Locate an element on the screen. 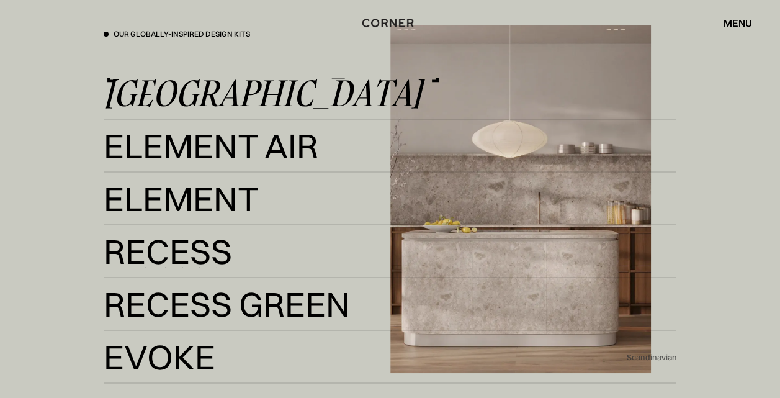 This screenshot has height=398, width=780. a: EvokeEvoke is located at coordinates (365, 357).